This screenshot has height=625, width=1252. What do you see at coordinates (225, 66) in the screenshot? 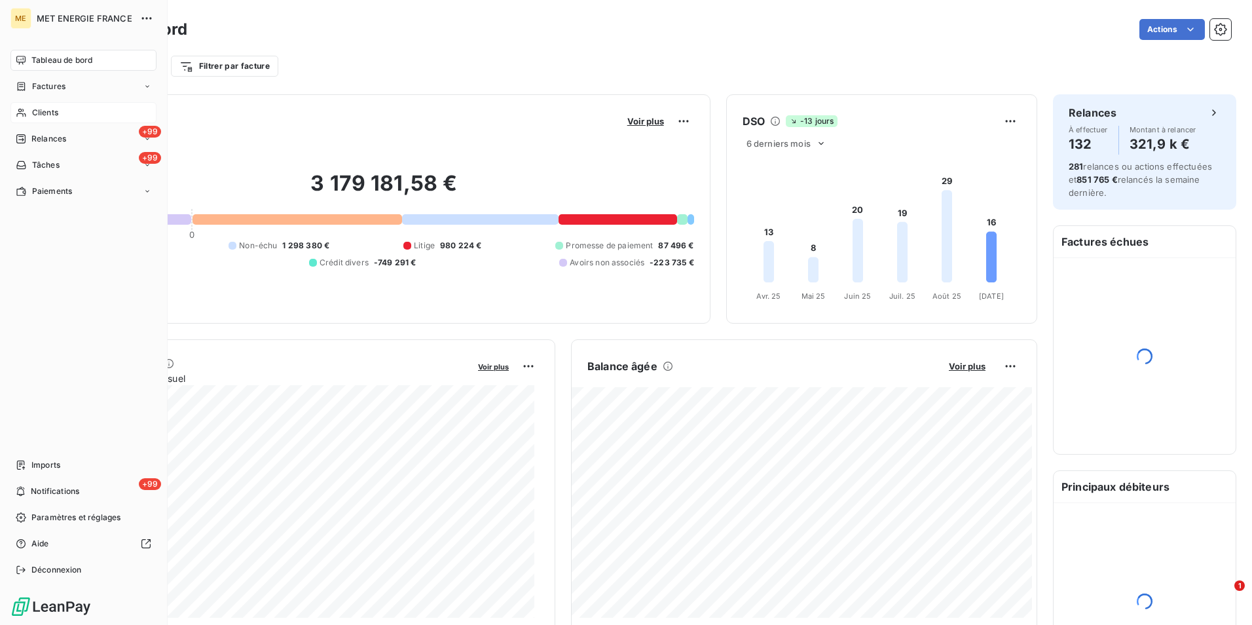
I see `button: Filtrer par facture` at bounding box center [225, 66].